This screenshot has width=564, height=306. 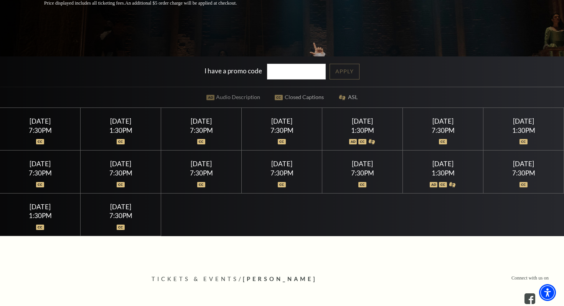 What do you see at coordinates (530, 278) in the screenshot?
I see `p: Connect with us on` at bounding box center [530, 278].